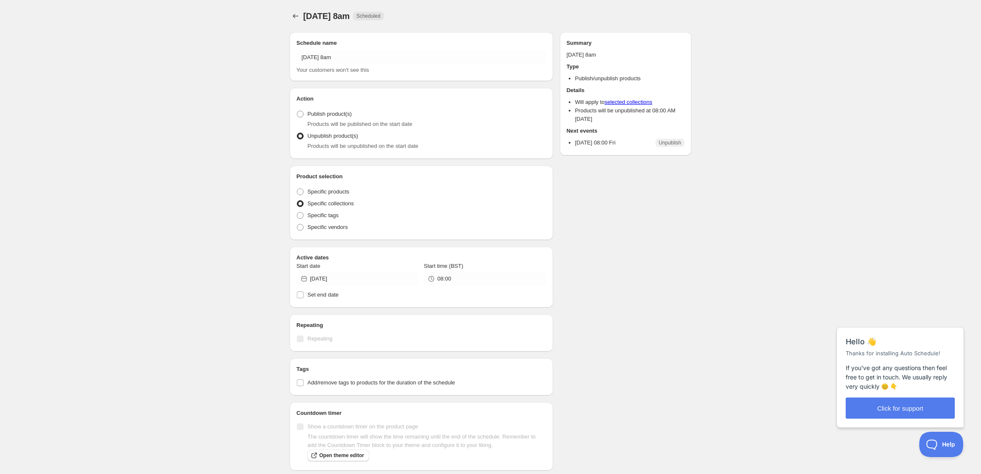  Describe the element at coordinates (625, 67) in the screenshot. I see `h2: Type` at that location.